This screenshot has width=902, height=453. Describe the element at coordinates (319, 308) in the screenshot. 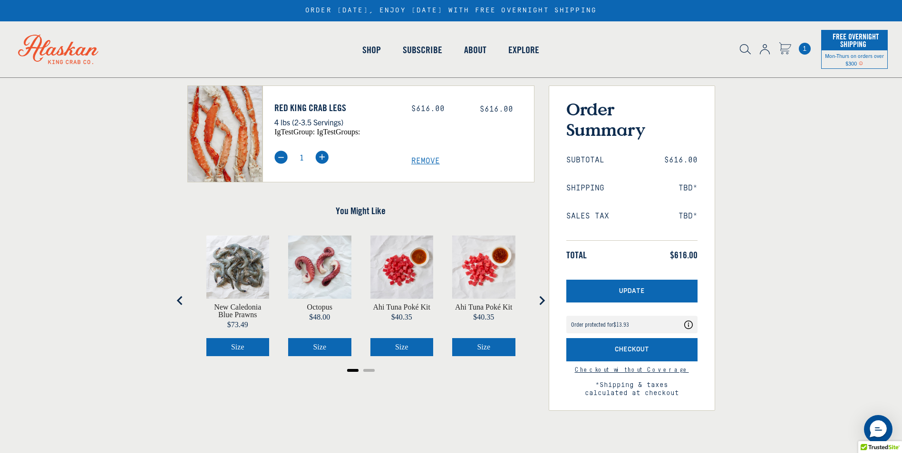

I see `a: View Octopus` at that location.